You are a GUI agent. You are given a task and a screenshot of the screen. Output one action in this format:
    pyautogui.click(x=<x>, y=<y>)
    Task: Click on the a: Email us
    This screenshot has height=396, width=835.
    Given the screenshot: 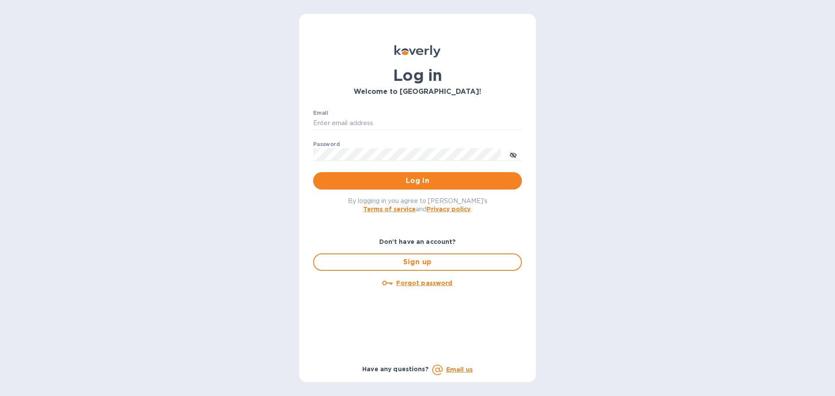 What is the action you would take?
    pyautogui.click(x=459, y=370)
    